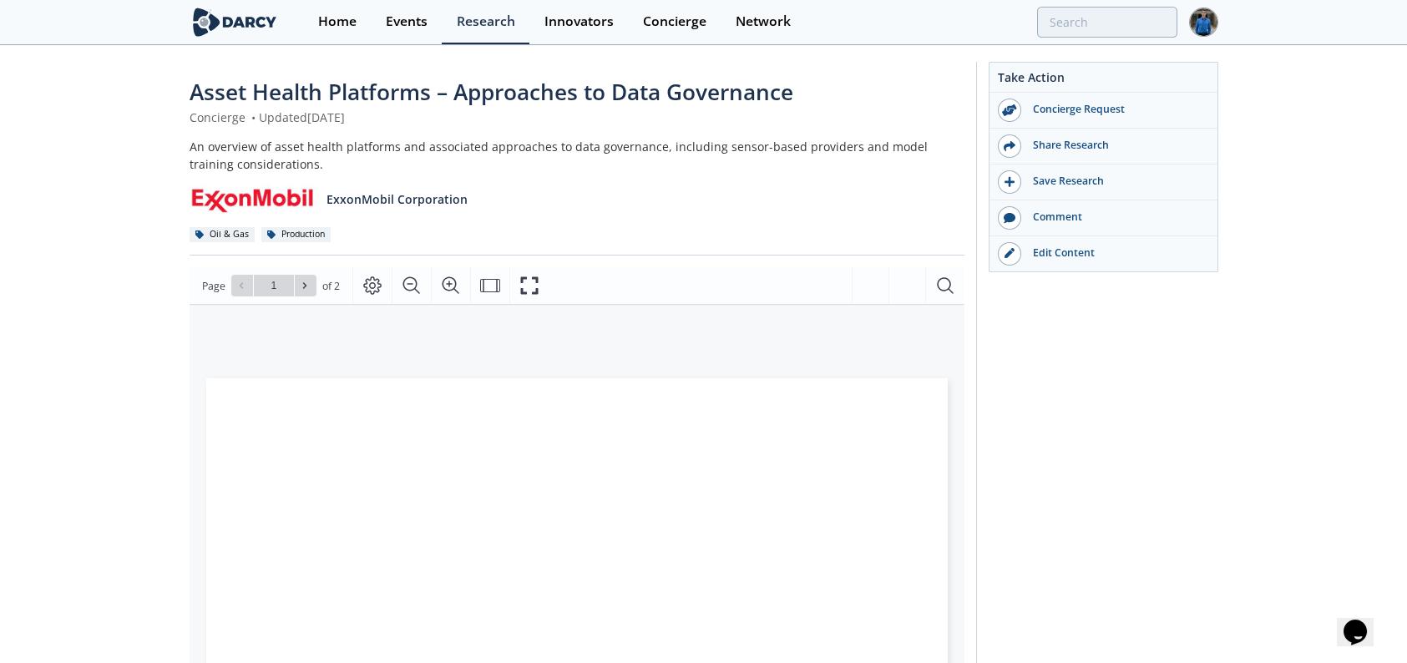 The height and width of the screenshot is (663, 1407). What do you see at coordinates (1115, 253) in the screenshot?
I see `div: Edit Content` at bounding box center [1115, 253].